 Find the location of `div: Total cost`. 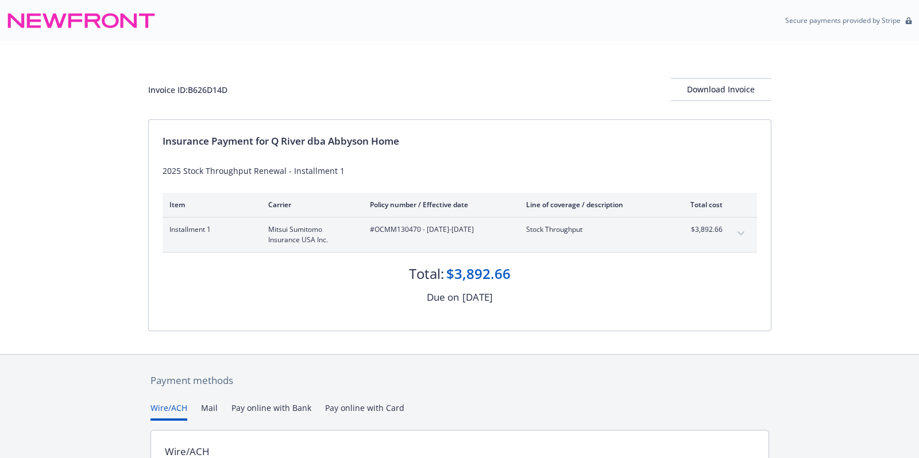

div: Total cost is located at coordinates (701, 204).